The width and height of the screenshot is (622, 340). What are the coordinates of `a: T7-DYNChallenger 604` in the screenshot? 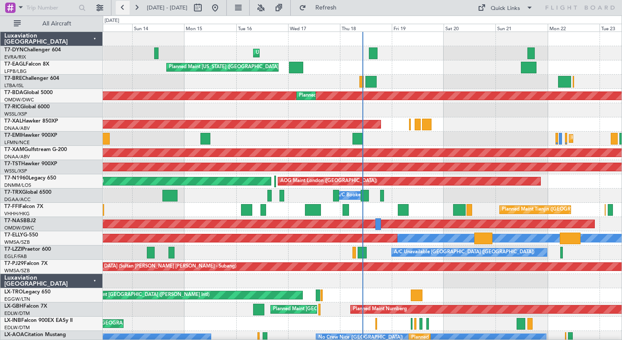 It's located at (32, 50).